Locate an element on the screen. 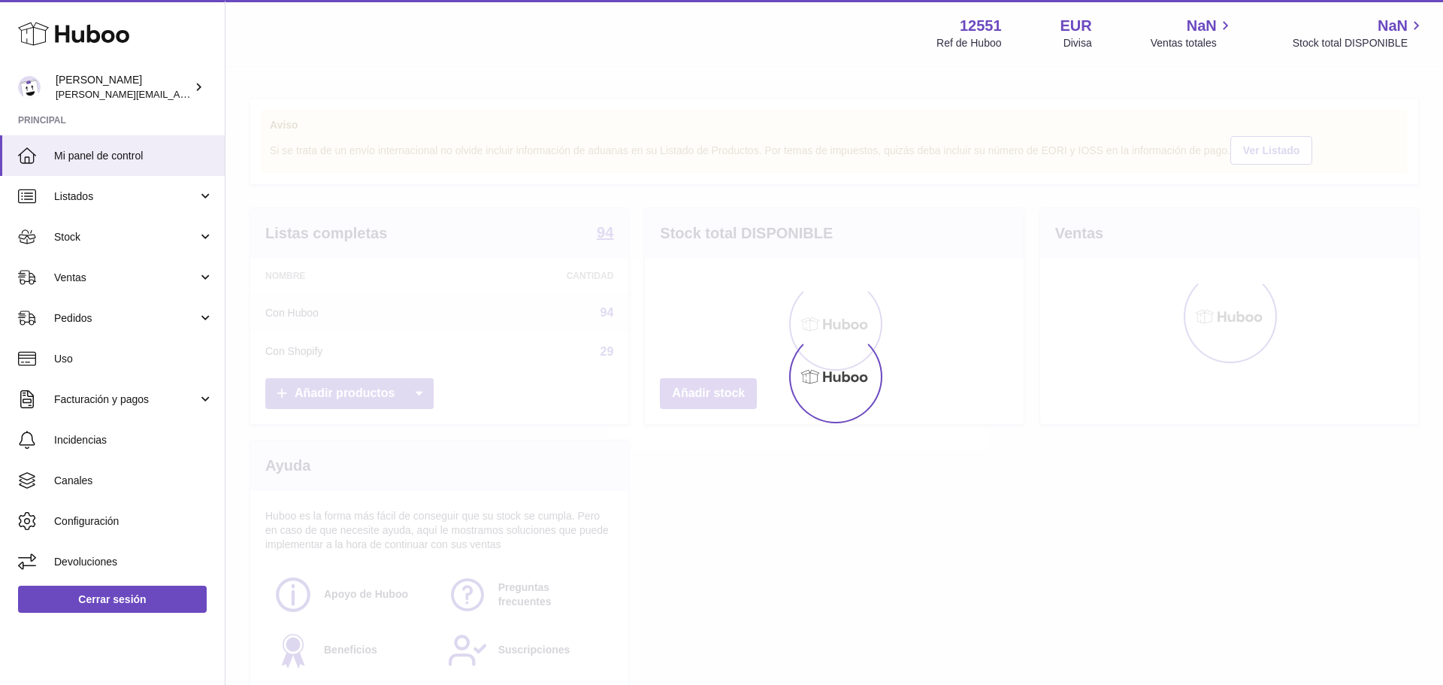 This screenshot has width=1443, height=685. span: Configuración is located at coordinates (134, 521).